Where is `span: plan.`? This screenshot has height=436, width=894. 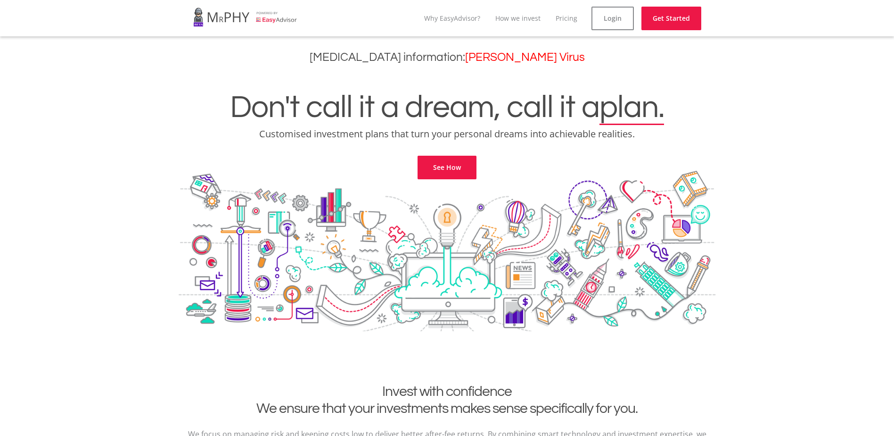
span: plan. is located at coordinates (632, 107).